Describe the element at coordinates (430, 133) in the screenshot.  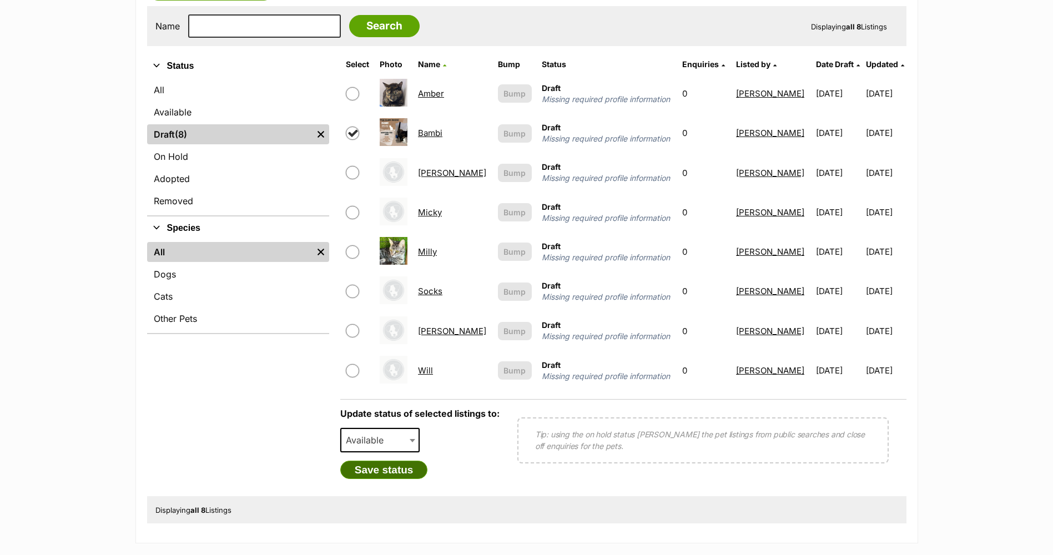
I see `a: Bambi` at that location.